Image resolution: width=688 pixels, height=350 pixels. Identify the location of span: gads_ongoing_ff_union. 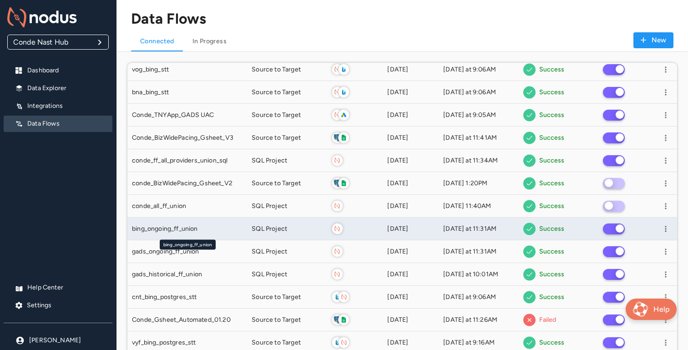
(166, 251).